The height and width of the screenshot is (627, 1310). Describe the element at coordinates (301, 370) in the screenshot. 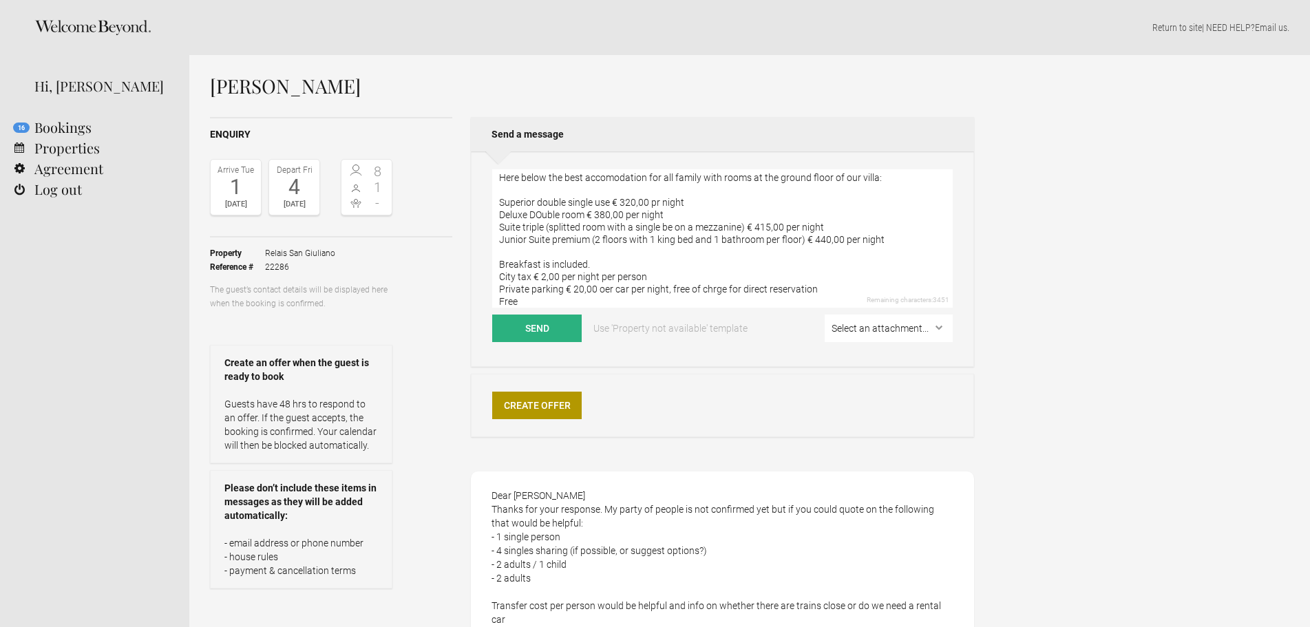

I see `strong: Create an offer when the guest is ready to book` at that location.